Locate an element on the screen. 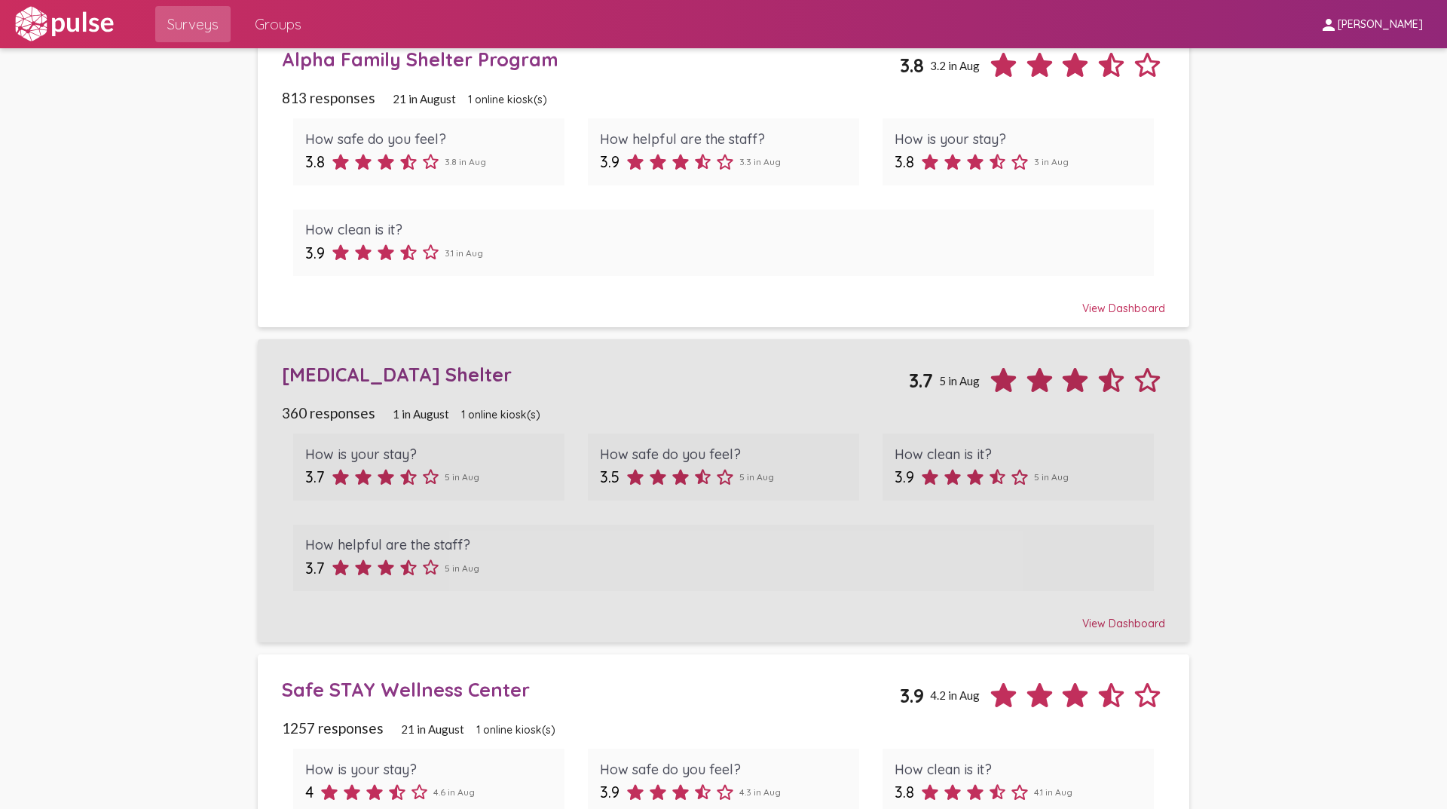 The image size is (1447, 809). span: 4.1 in Aug is located at coordinates (1053, 791).